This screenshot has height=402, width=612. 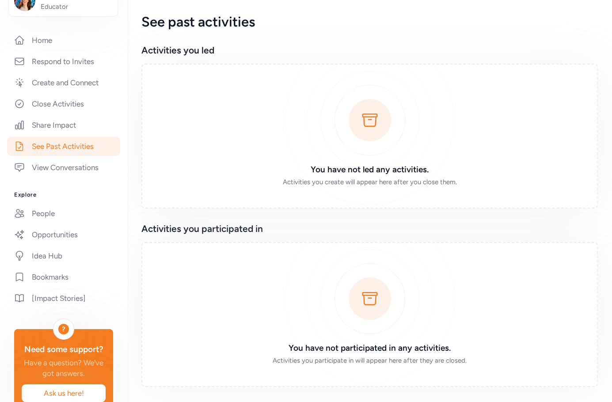 I want to click on div: Need some support?, so click(x=64, y=350).